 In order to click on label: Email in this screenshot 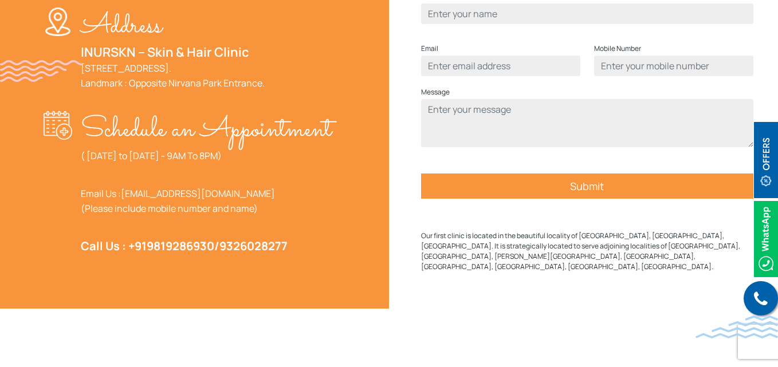, I will do `click(430, 49)`.